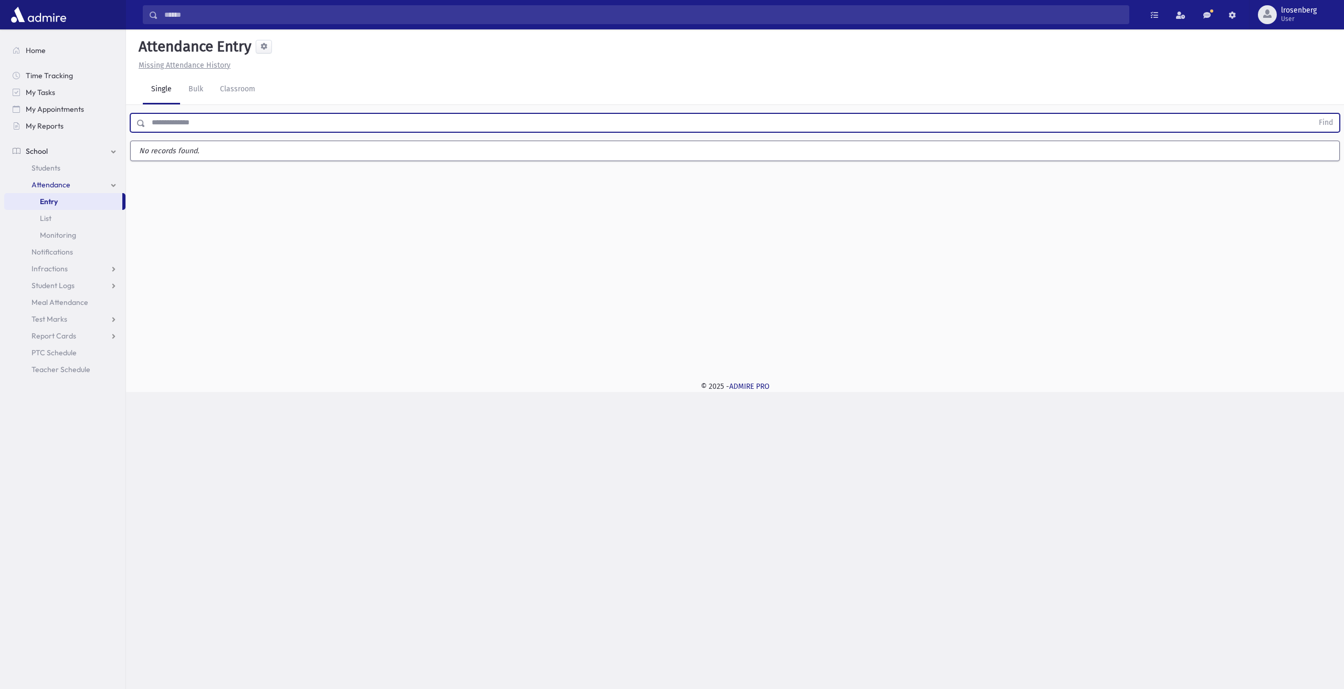  Describe the element at coordinates (65, 92) in the screenshot. I see `a: My Tasks` at that location.